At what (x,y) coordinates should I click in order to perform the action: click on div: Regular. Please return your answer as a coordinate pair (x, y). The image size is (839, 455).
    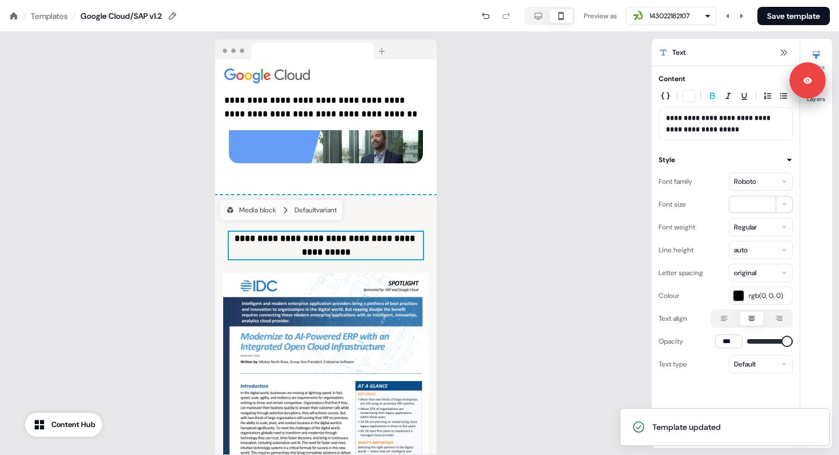
    Looking at the image, I should click on (745, 227).